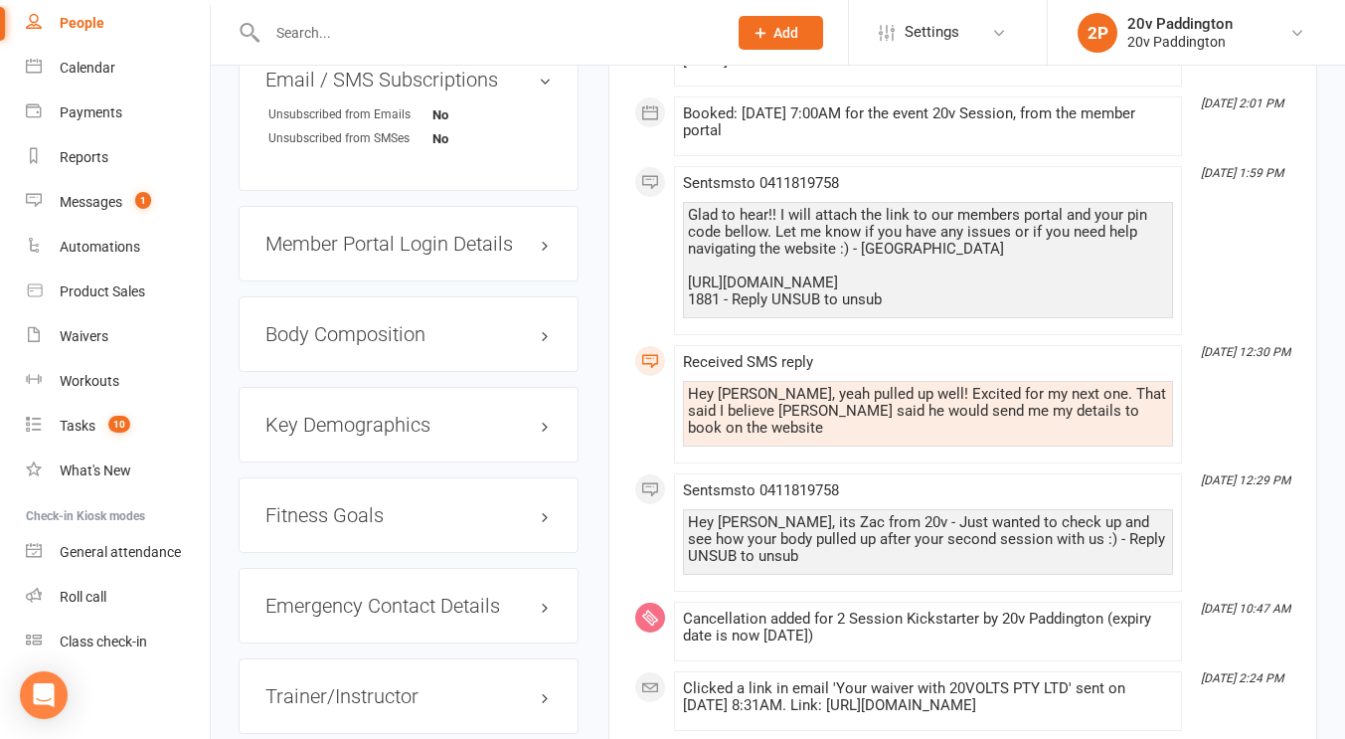  I want to click on a: Roll call, so click(117, 596).